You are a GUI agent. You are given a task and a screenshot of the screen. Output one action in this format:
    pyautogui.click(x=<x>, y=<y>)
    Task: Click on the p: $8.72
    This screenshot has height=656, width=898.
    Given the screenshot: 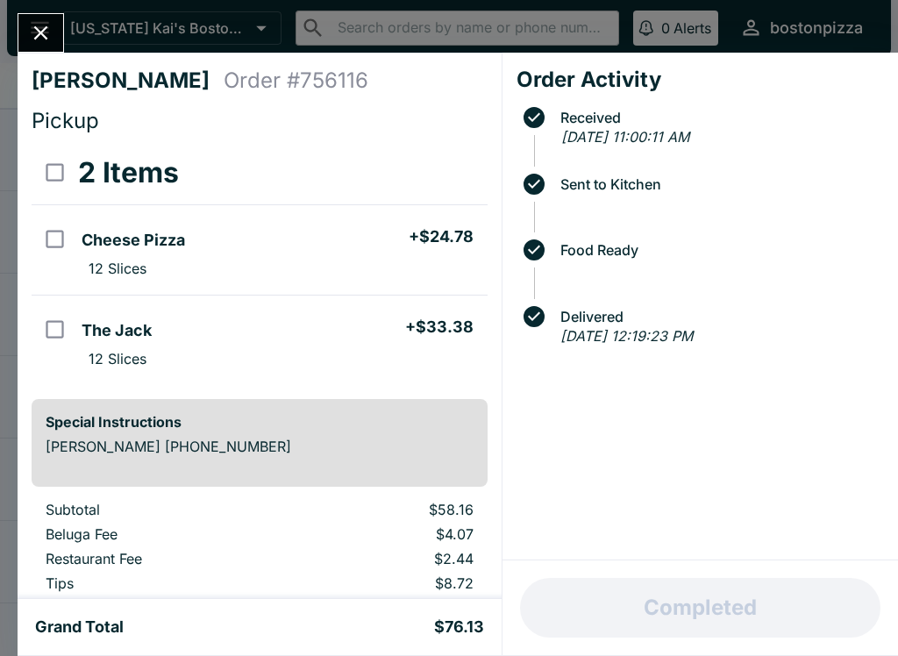 What is the action you would take?
    pyautogui.click(x=390, y=583)
    